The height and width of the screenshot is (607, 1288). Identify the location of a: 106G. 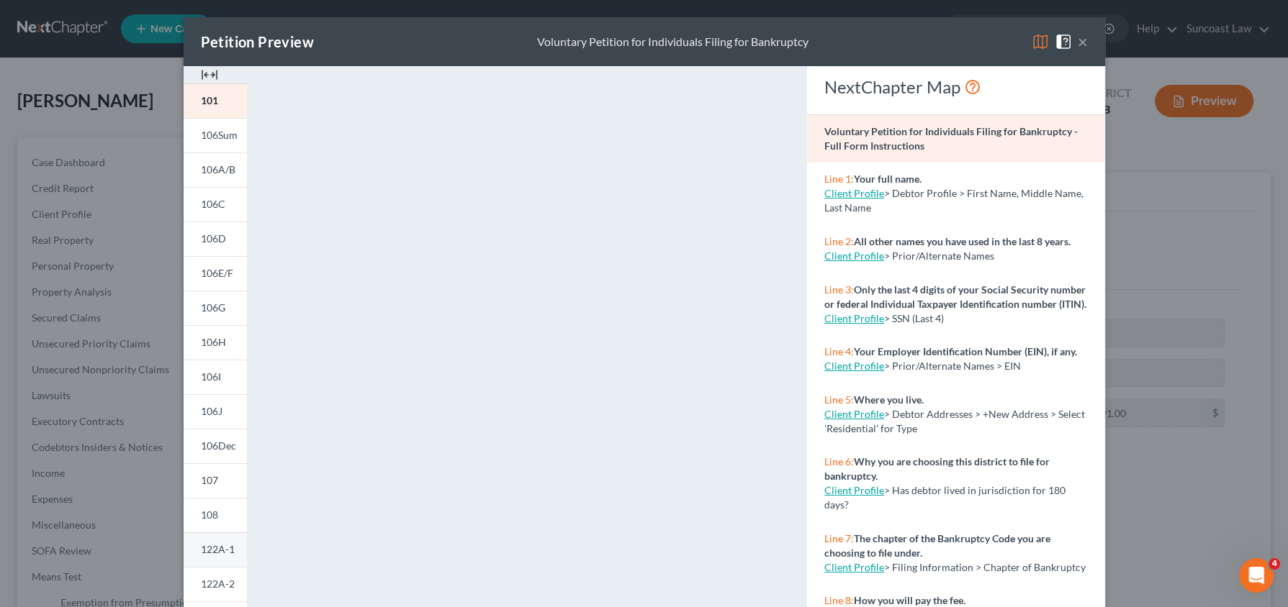
(215, 308).